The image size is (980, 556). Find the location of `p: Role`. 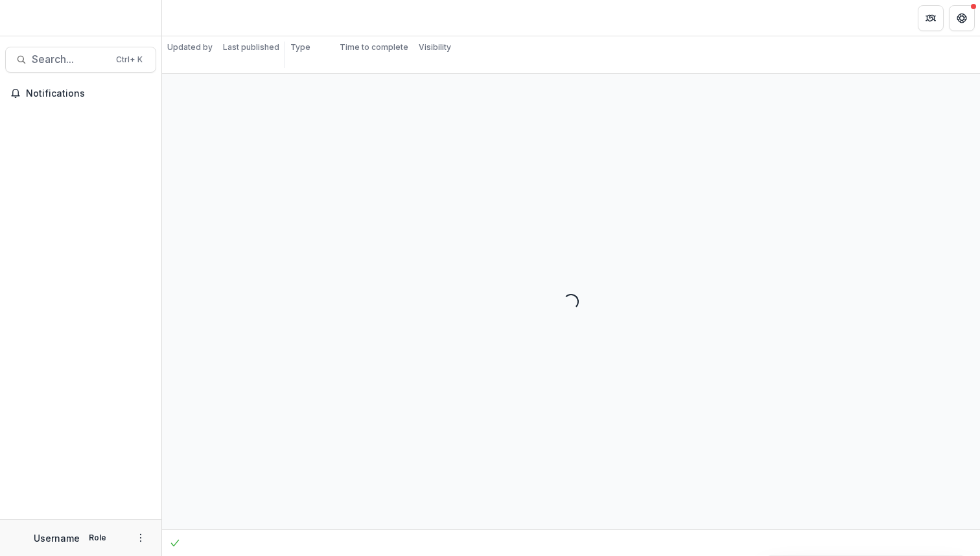

p: Role is located at coordinates (97, 538).